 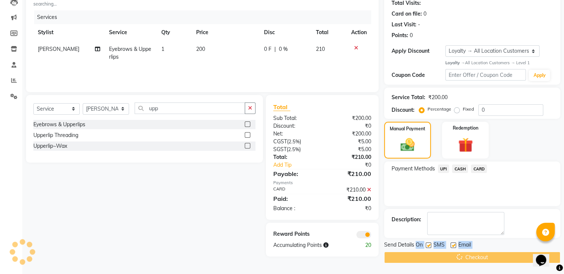 What do you see at coordinates (329, 32) in the screenshot?
I see `th: Total` at bounding box center [329, 32].